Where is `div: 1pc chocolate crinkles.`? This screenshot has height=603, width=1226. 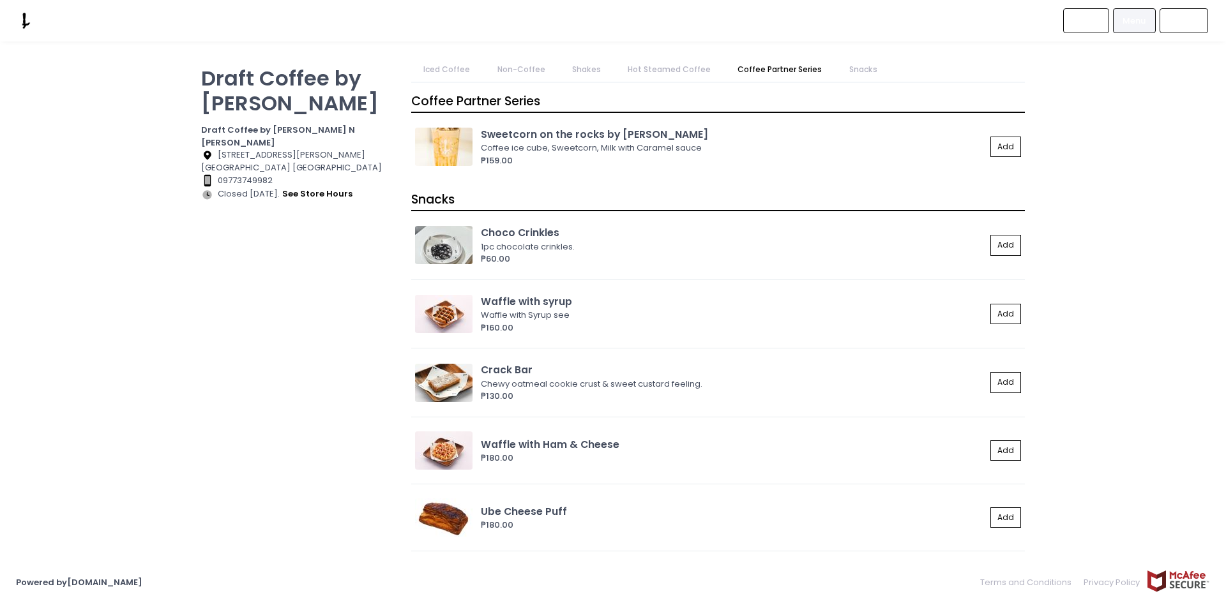 div: 1pc chocolate crinkles. is located at coordinates (731, 247).